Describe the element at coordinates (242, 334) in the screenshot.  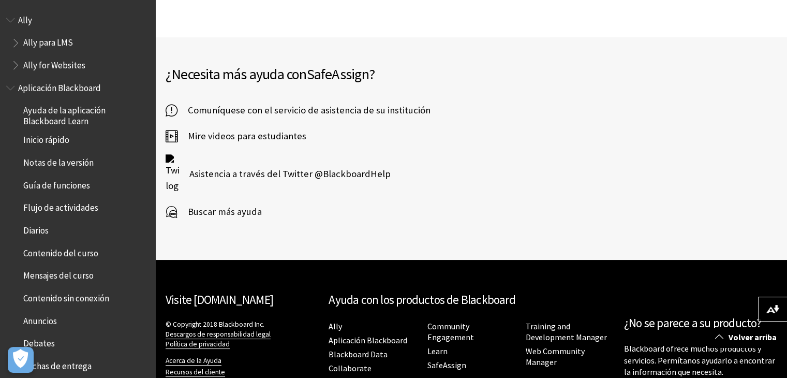
I see `p: © Copyright 2018 Blackboard Inc.` at that location.